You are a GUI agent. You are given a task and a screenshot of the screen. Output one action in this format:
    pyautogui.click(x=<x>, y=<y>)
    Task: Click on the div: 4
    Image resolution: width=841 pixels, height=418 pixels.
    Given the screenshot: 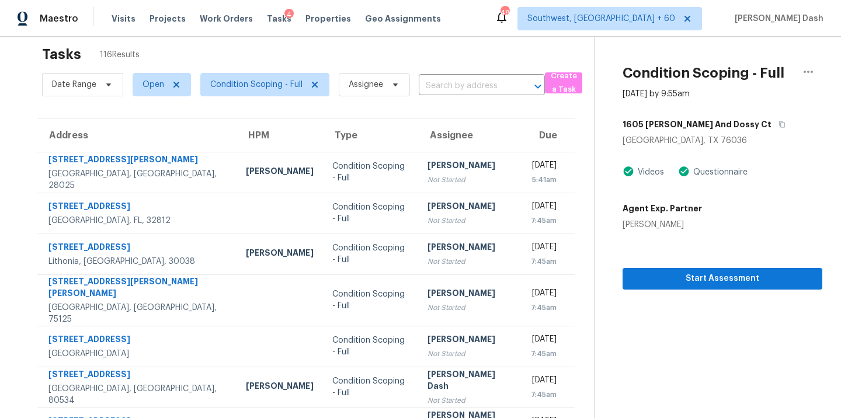 What is the action you would take?
    pyautogui.click(x=289, y=15)
    